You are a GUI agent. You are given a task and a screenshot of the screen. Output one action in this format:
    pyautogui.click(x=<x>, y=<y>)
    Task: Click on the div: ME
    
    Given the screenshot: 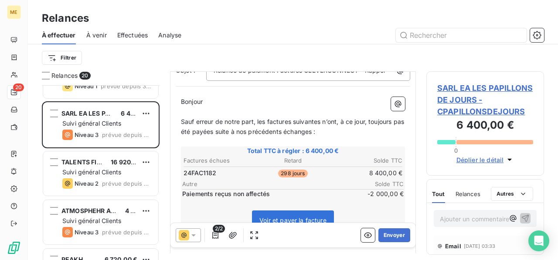 What is the action you would take?
    pyautogui.click(x=14, y=12)
    